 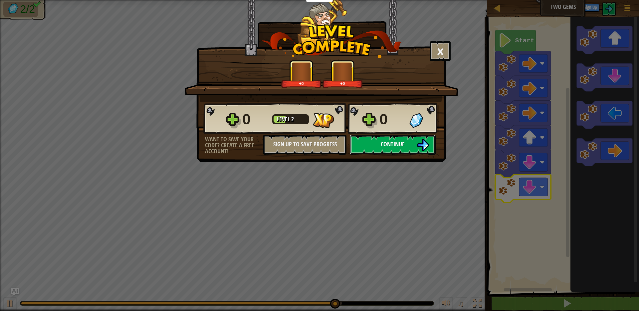 I want to click on img: Gems Gained, so click(x=416, y=120).